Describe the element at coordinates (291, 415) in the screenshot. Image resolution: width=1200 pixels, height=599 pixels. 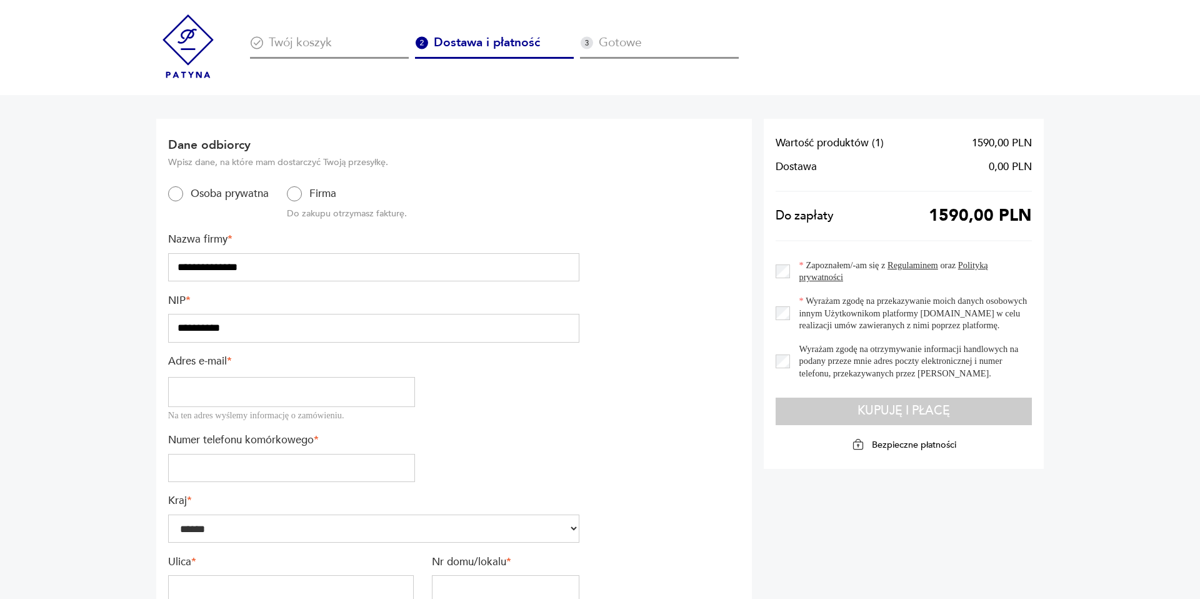
I see `div: Na ten adres wyślemy informację o zamówieniu.` at that location.